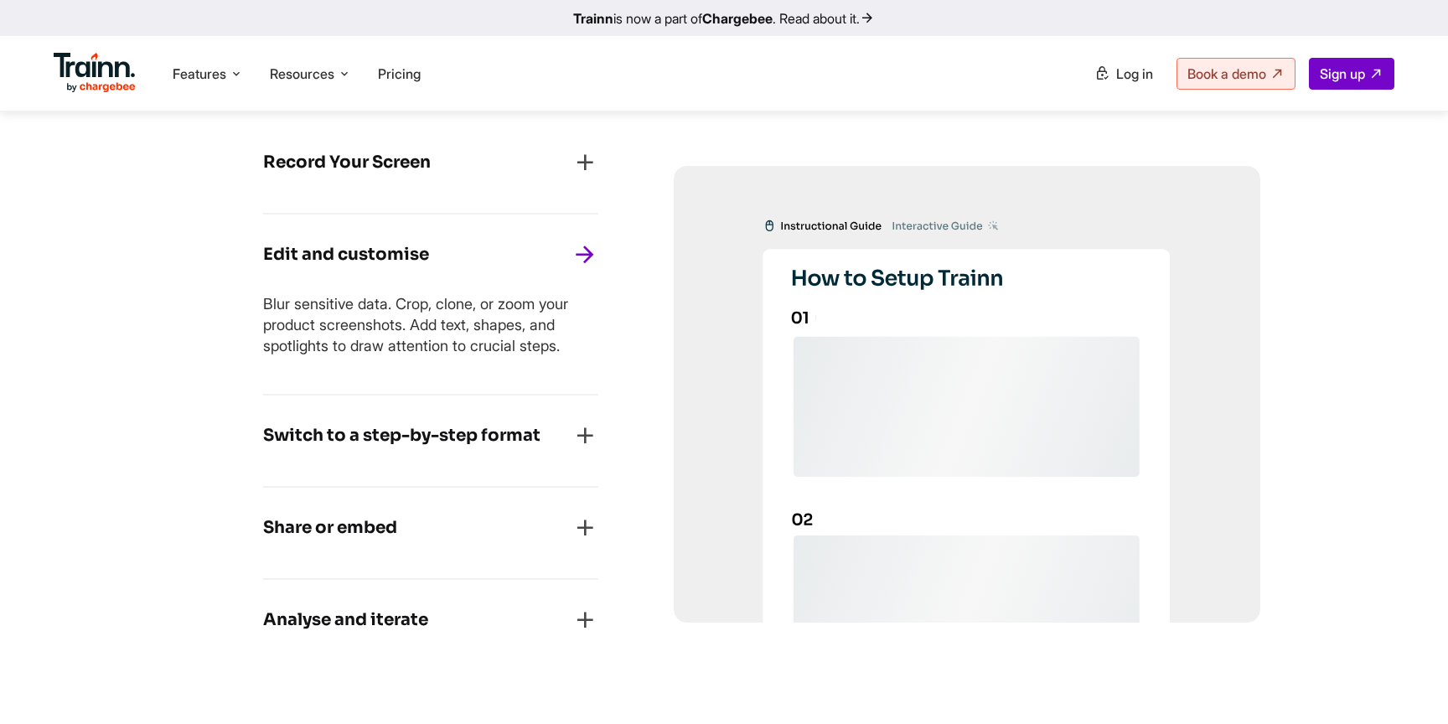 This screenshot has height=724, width=1448. Describe the element at coordinates (1406, 684) in the screenshot. I see `div: Sohbet Aracı` at that location.